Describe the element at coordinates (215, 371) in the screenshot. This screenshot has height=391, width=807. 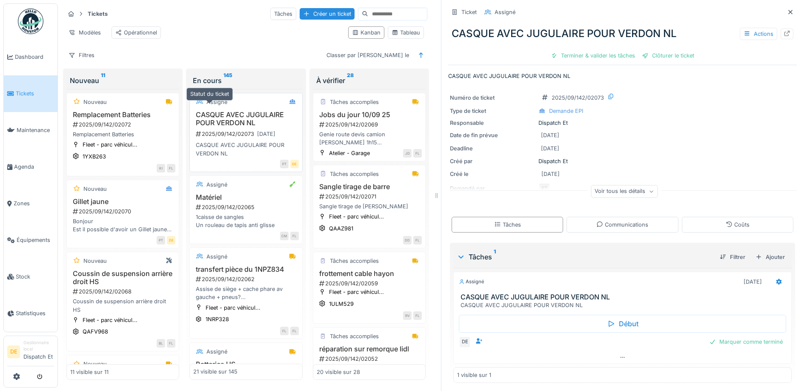
I see `div: 21 visible sur 145` at that location.